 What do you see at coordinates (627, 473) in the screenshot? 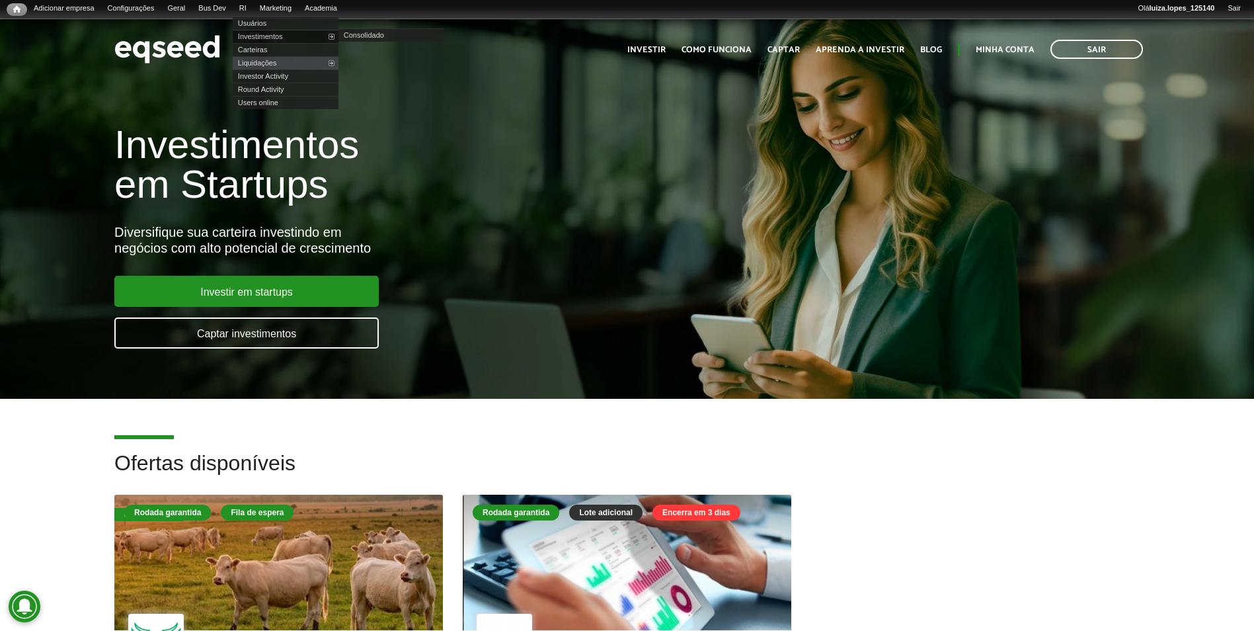
I see `h2: Ofertas disponíveis` at bounding box center [627, 473].